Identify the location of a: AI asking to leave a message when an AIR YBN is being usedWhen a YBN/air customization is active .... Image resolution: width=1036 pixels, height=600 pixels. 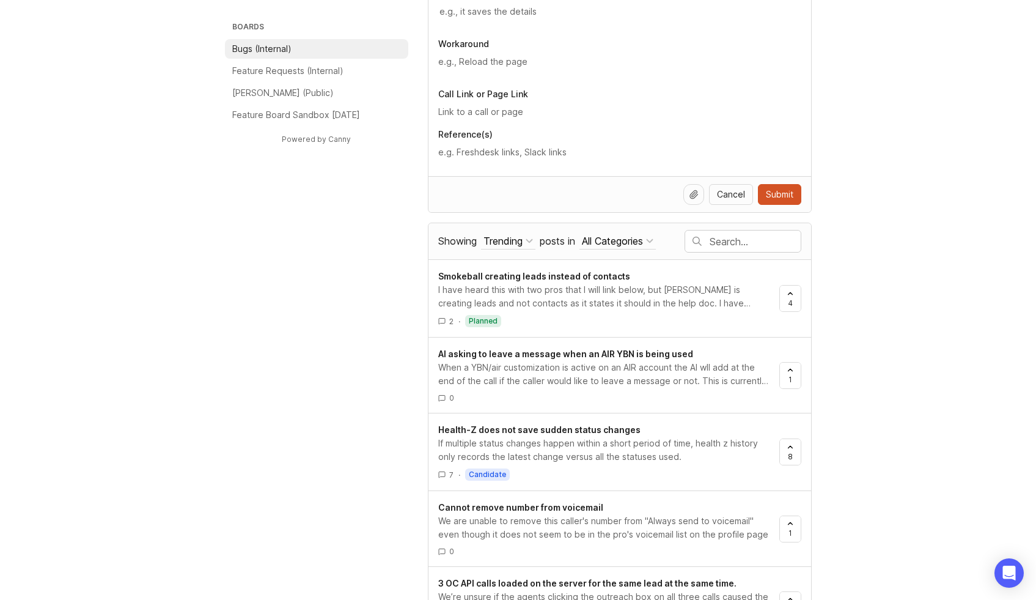
(609, 375).